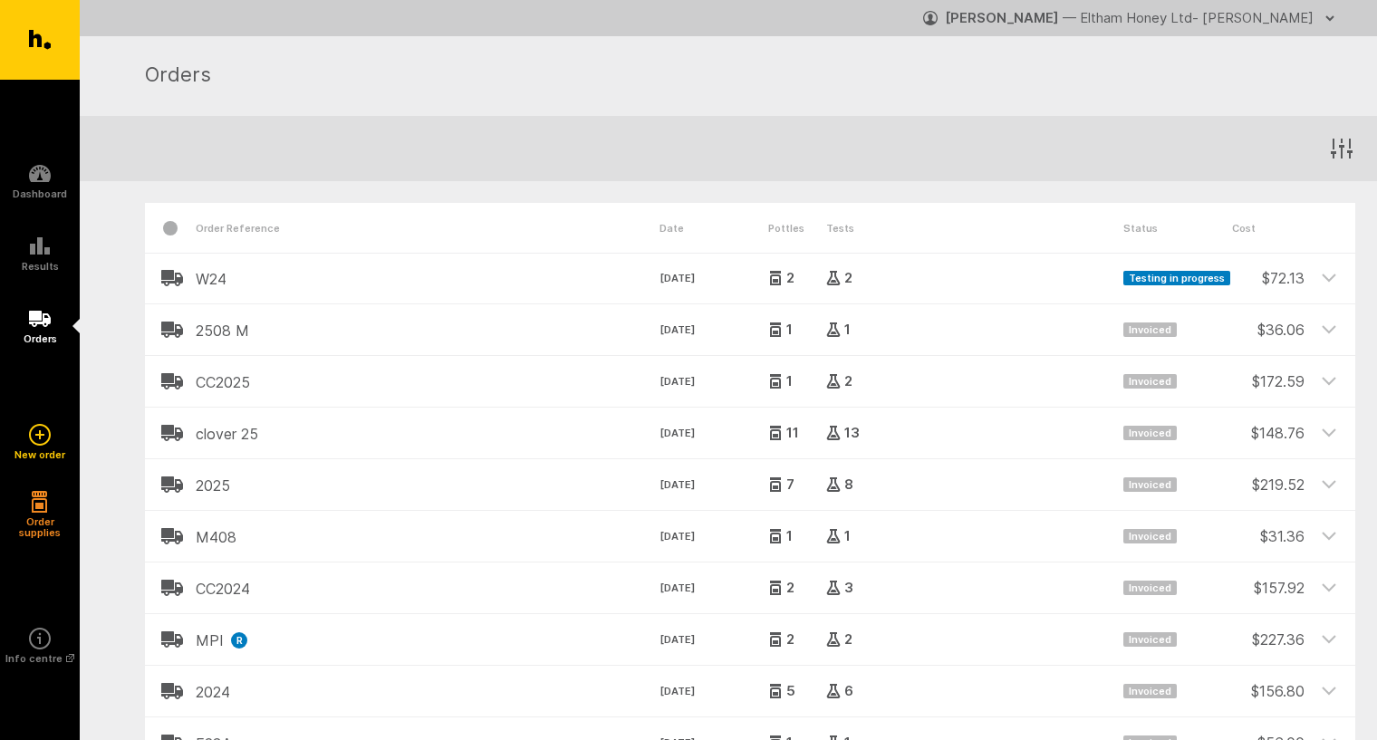 The image size is (1377, 740). What do you see at coordinates (428, 382) in the screenshot?
I see `h2: CC2025` at bounding box center [428, 382].